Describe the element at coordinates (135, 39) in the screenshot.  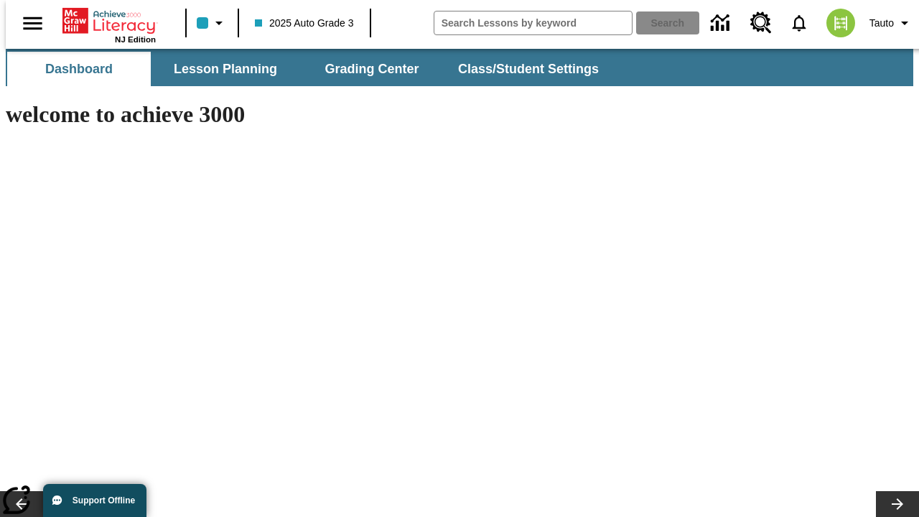
I see `span: NJ Edition` at that location.